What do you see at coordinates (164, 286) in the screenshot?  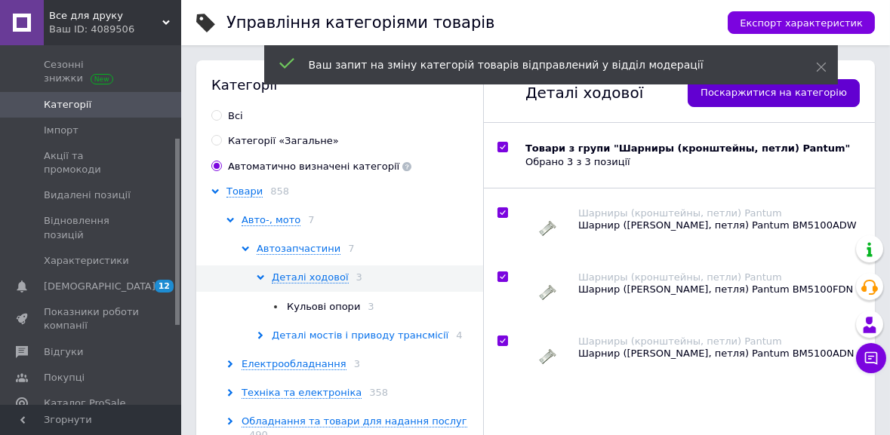 I see `span: 12` at bounding box center [164, 286].